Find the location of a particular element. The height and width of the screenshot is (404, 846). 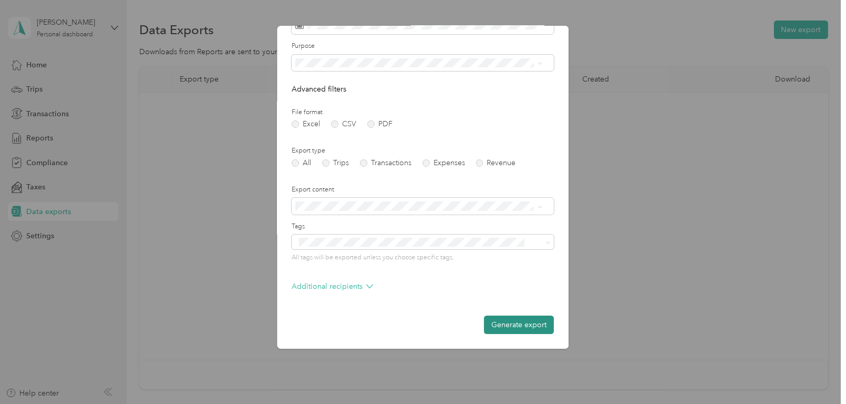

p: Advanced filters is located at coordinates (423, 89).